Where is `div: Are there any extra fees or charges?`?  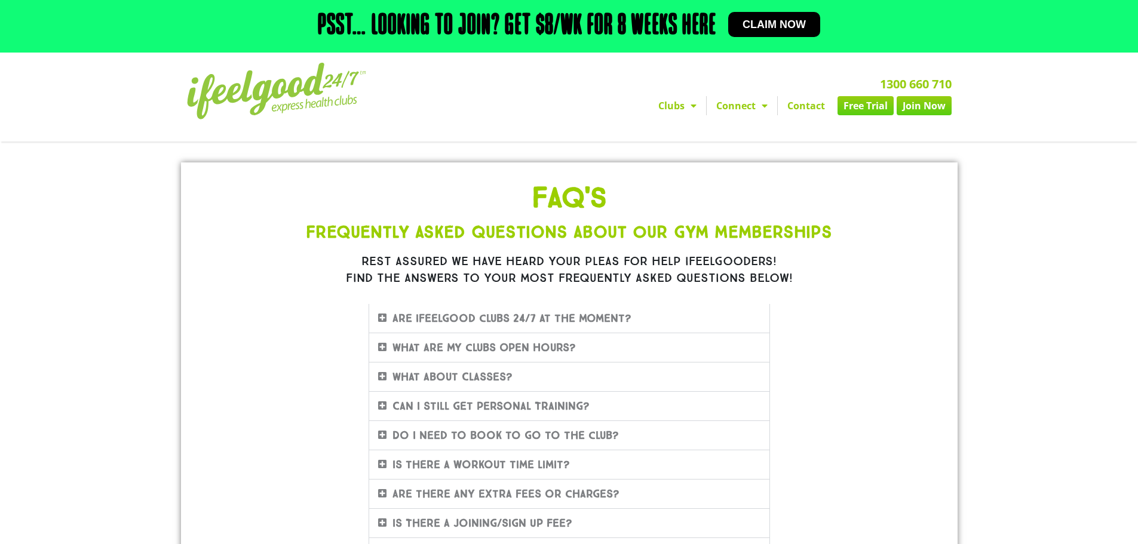 div: Are there any extra fees or charges? is located at coordinates (569, 494).